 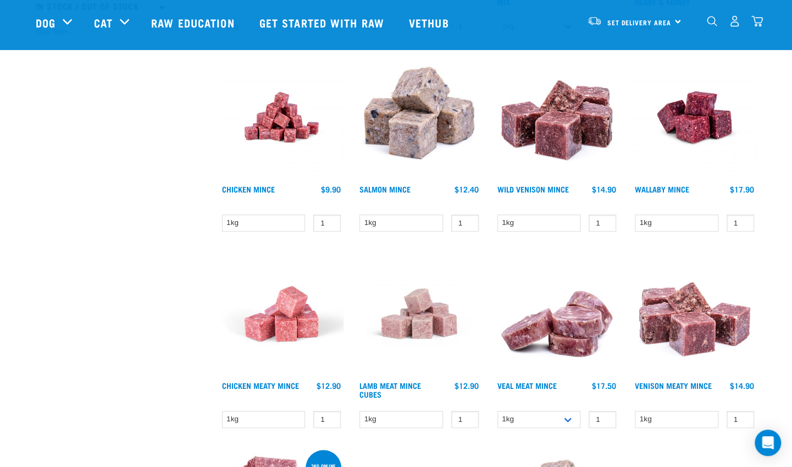 What do you see at coordinates (260, 385) in the screenshot?
I see `a: Chicken Meaty Mince` at bounding box center [260, 385].